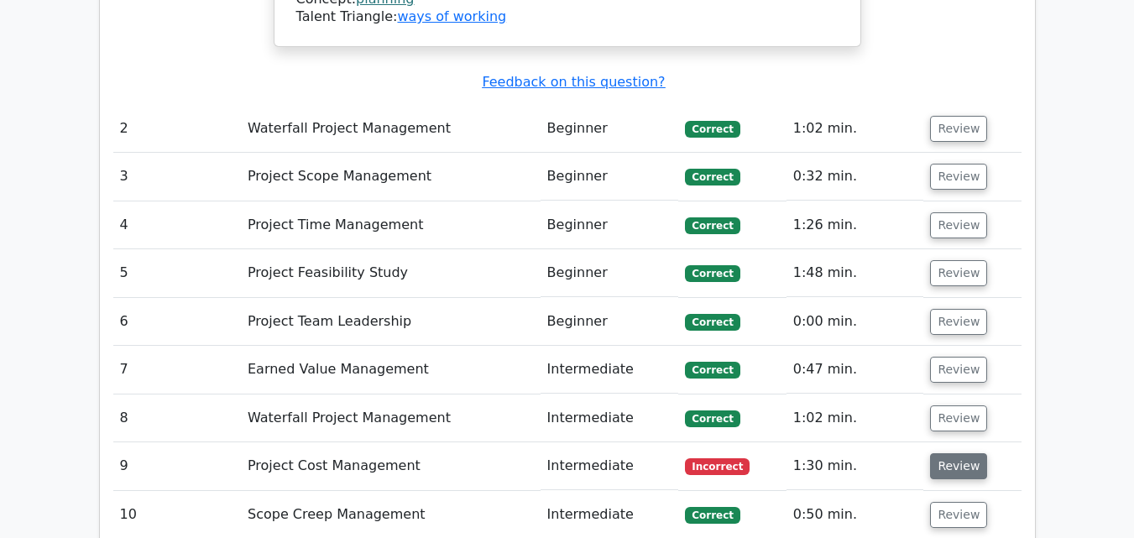 The image size is (1134, 538). What do you see at coordinates (390, 321) in the screenshot?
I see `td: Project Team Leadership` at bounding box center [390, 321].